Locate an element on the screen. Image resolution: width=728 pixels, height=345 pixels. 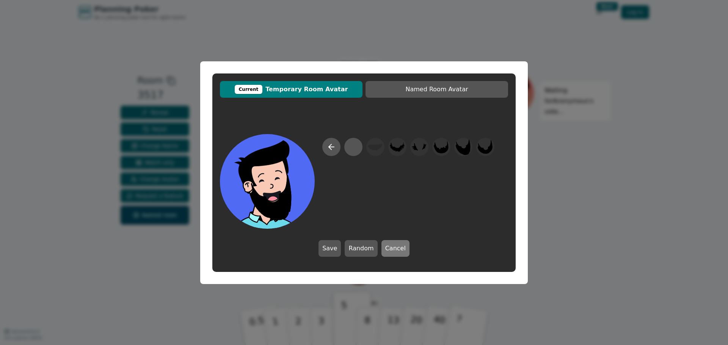
span: Named Room Avatar is located at coordinates (437, 89).